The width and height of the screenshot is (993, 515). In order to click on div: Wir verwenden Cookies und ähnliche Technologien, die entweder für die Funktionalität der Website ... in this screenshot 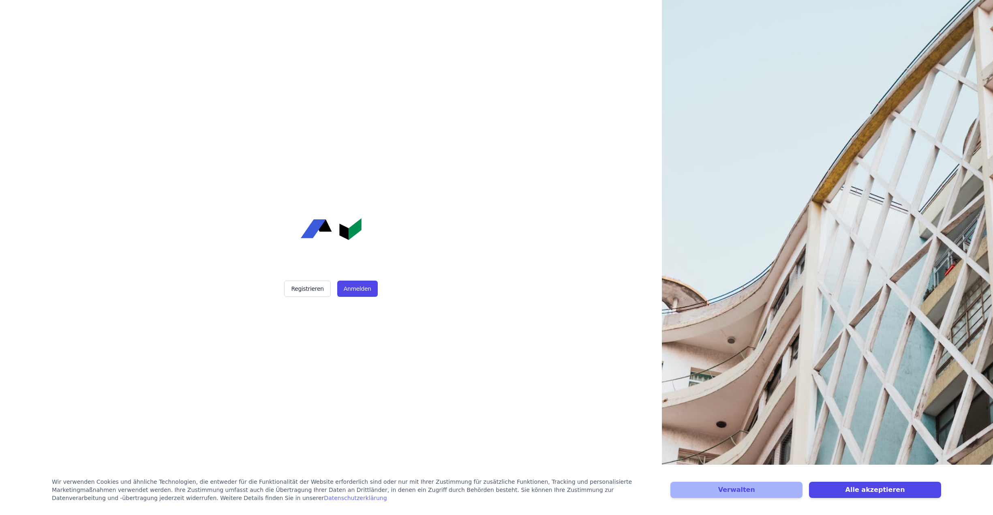, I will do `click(356, 490)`.